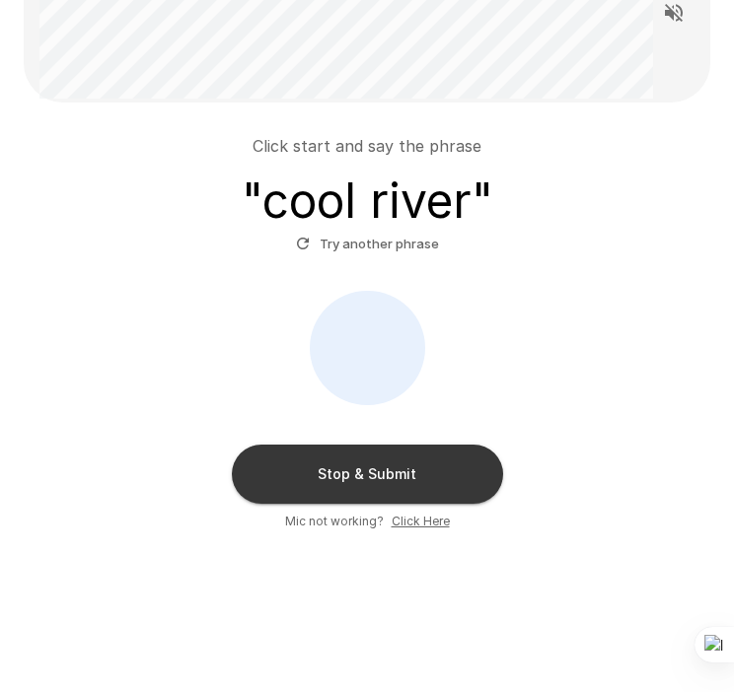 This screenshot has height=692, width=734. Describe the element at coordinates (367, 244) in the screenshot. I see `button: Try another phrase` at that location.